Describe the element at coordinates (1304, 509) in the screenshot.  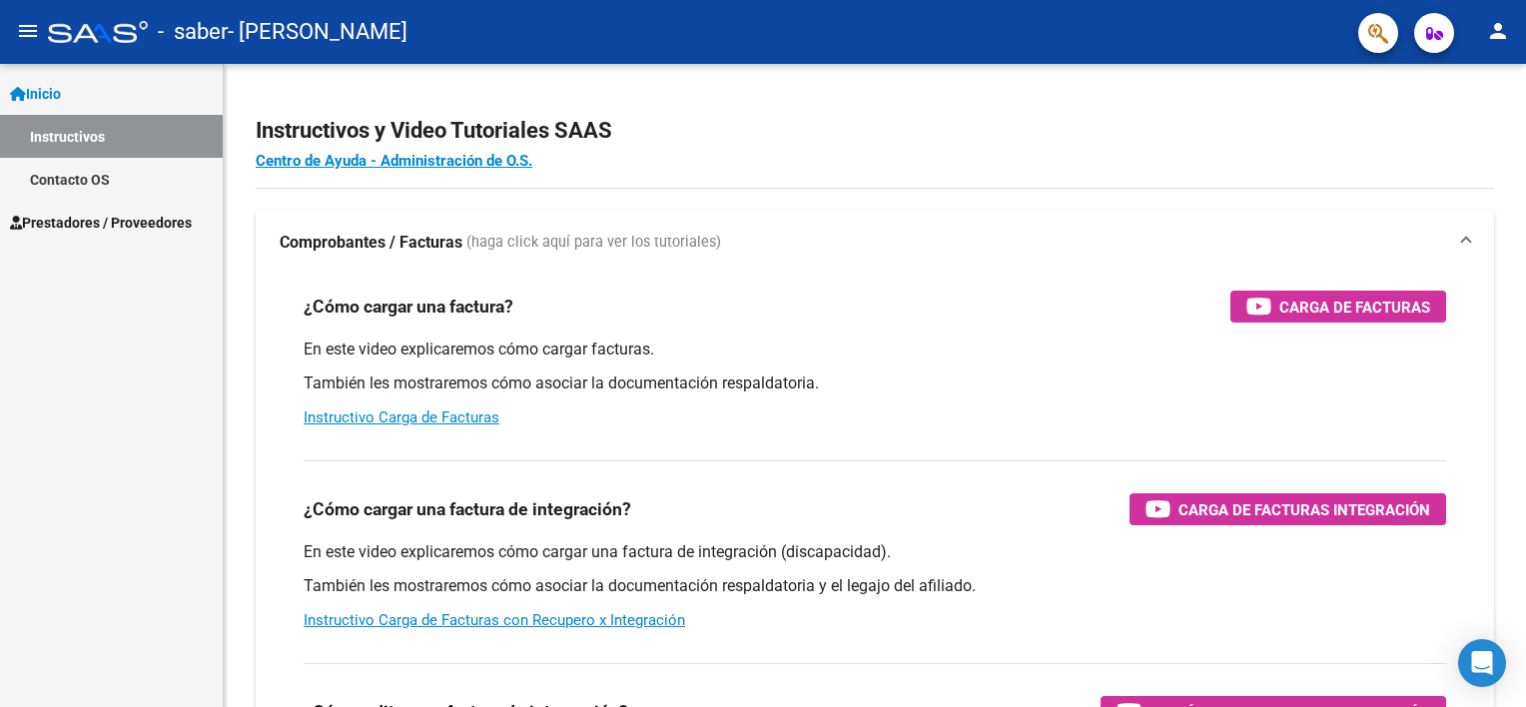
I see `span: Carga de Facturas Integración` at that location.